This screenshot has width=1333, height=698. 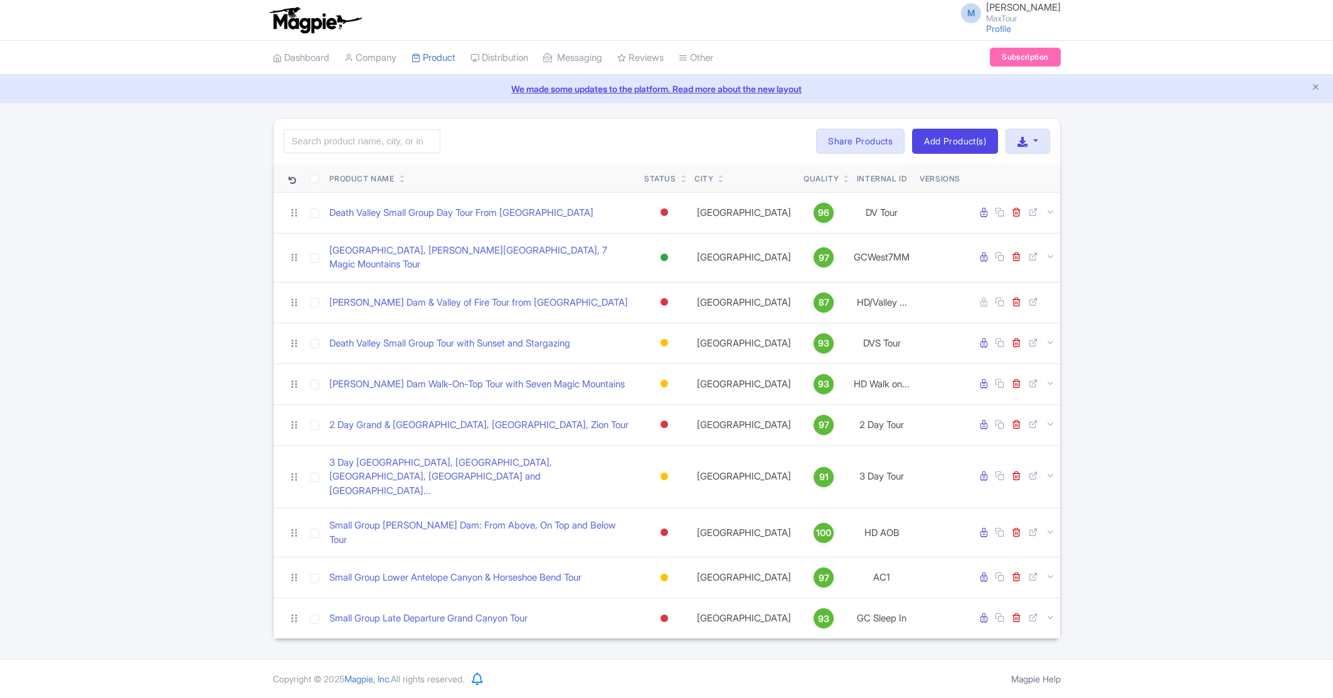 I want to click on a: Reviews, so click(x=640, y=58).